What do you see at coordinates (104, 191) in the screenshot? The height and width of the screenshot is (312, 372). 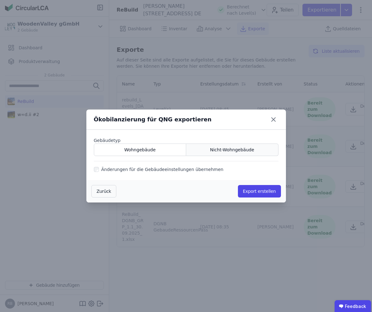 I see `button: Zurück` at bounding box center [104, 191].